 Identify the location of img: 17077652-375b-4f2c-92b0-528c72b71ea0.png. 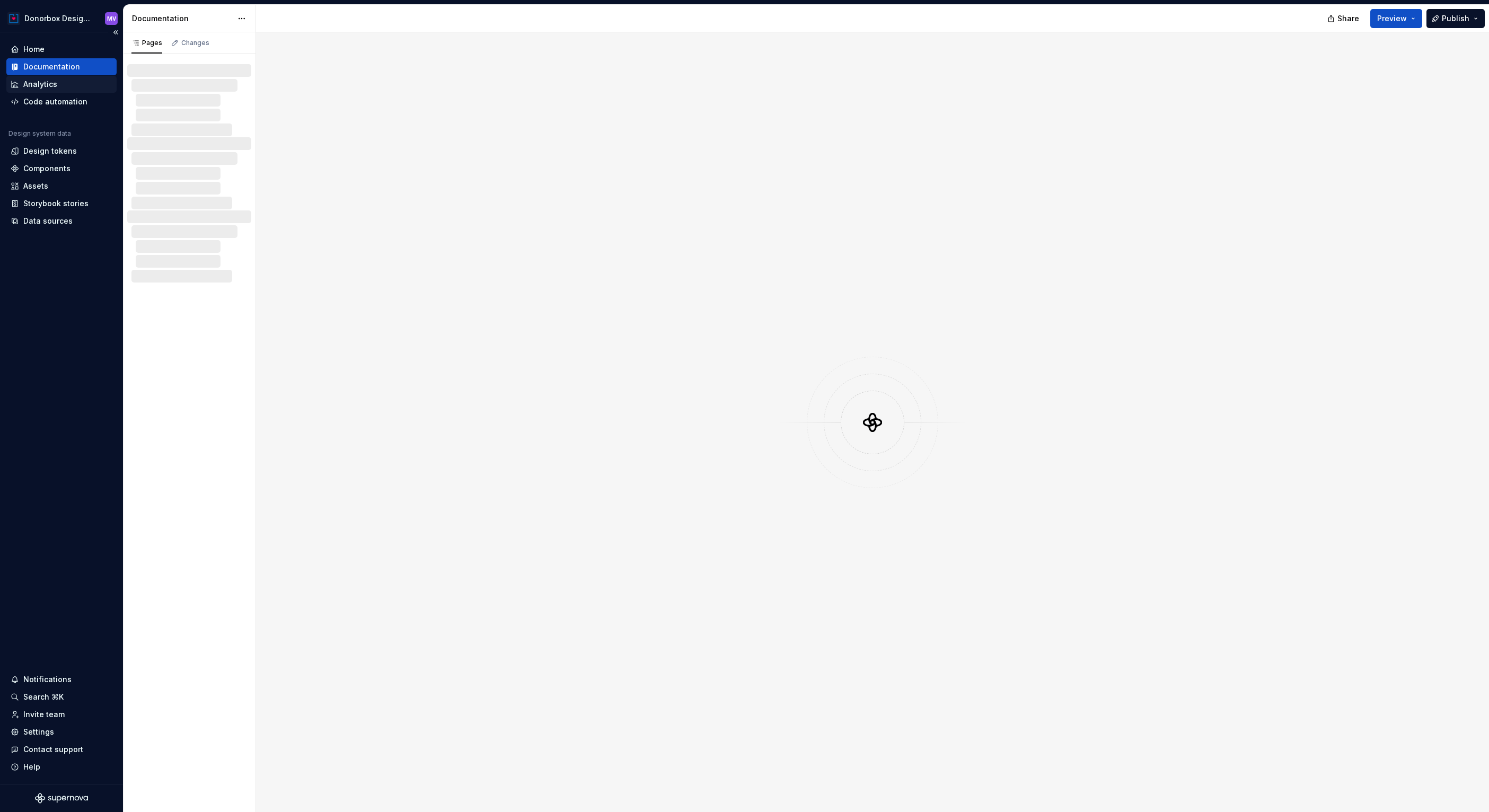
(14, 19).